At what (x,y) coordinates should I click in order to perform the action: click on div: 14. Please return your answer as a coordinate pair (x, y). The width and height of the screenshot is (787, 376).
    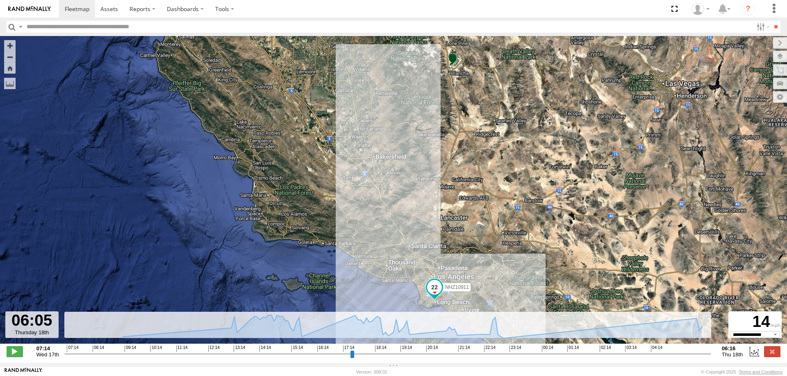
    Looking at the image, I should click on (755, 322).